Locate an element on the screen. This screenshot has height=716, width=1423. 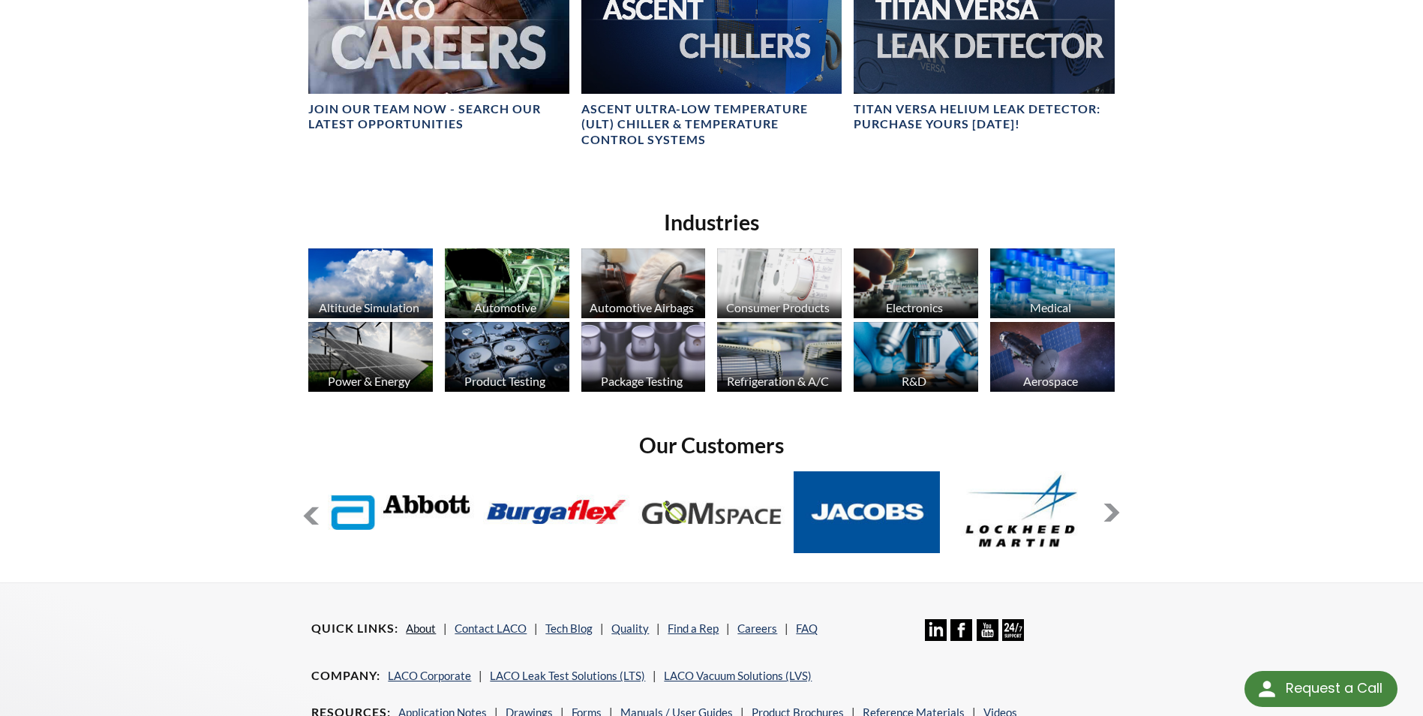
a: Refrigeration & A/C is located at coordinates (780, 359).